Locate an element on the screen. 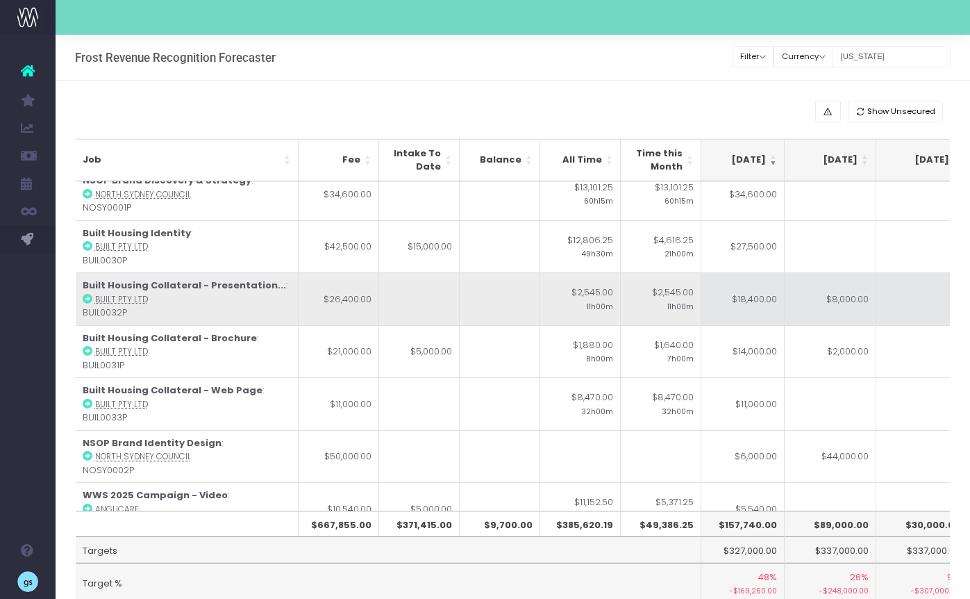 This screenshot has height=599, width=970. td: : BUIL0031P is located at coordinates (187, 351).